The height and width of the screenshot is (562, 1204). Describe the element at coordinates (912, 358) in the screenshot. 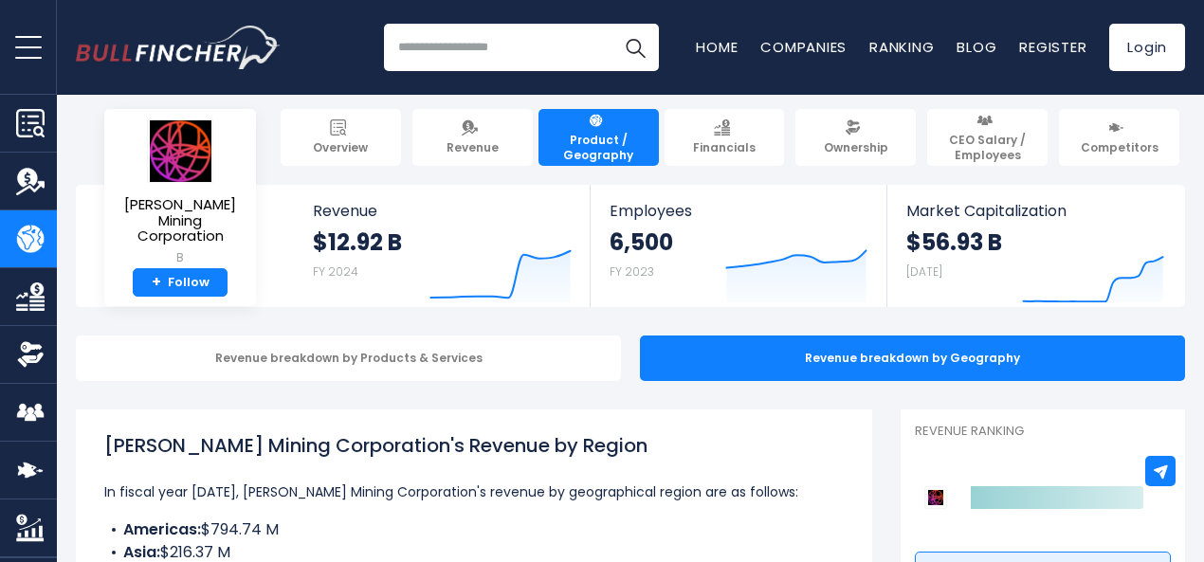

I see `div: Revenue breakdown by Geography` at that location.